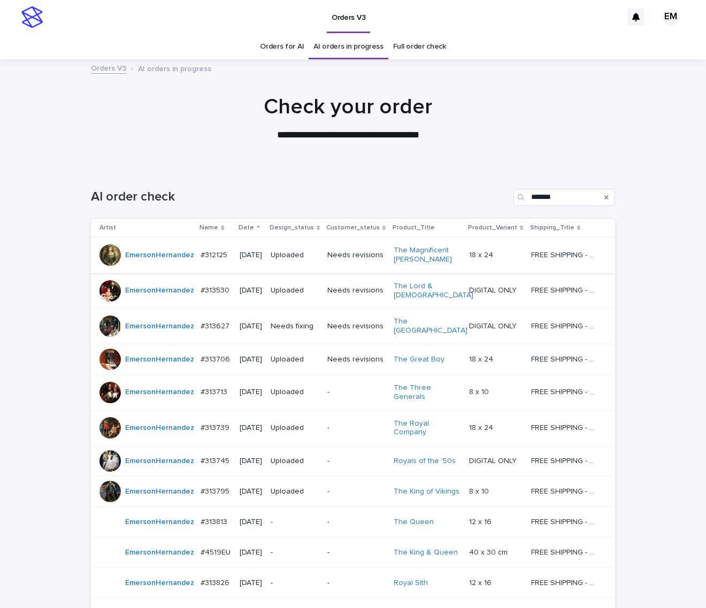 The width and height of the screenshot is (706, 608). I want to click on input: Search, so click(564, 197).